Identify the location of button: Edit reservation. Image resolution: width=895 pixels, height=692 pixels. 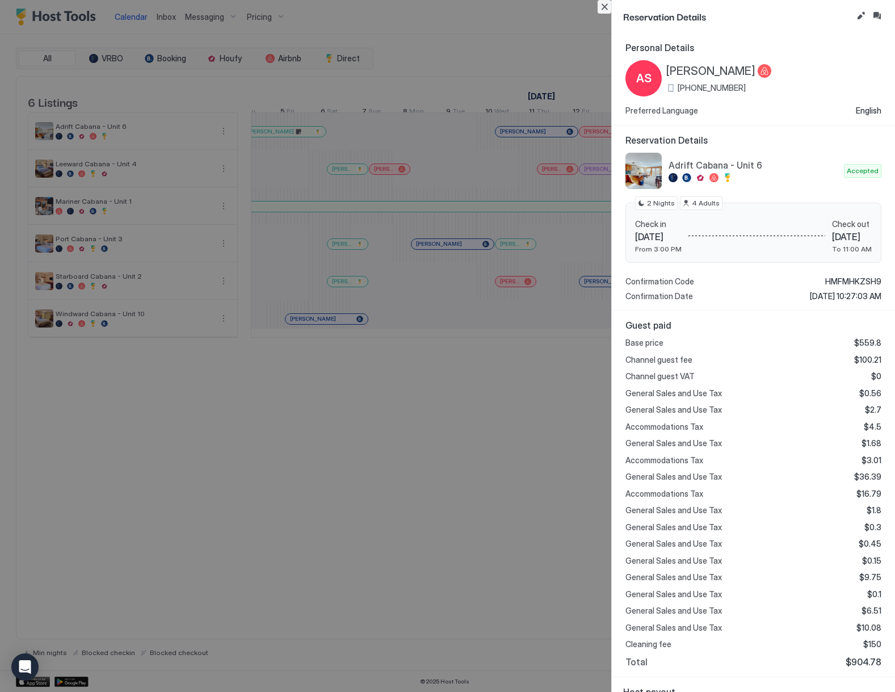
(861, 16).